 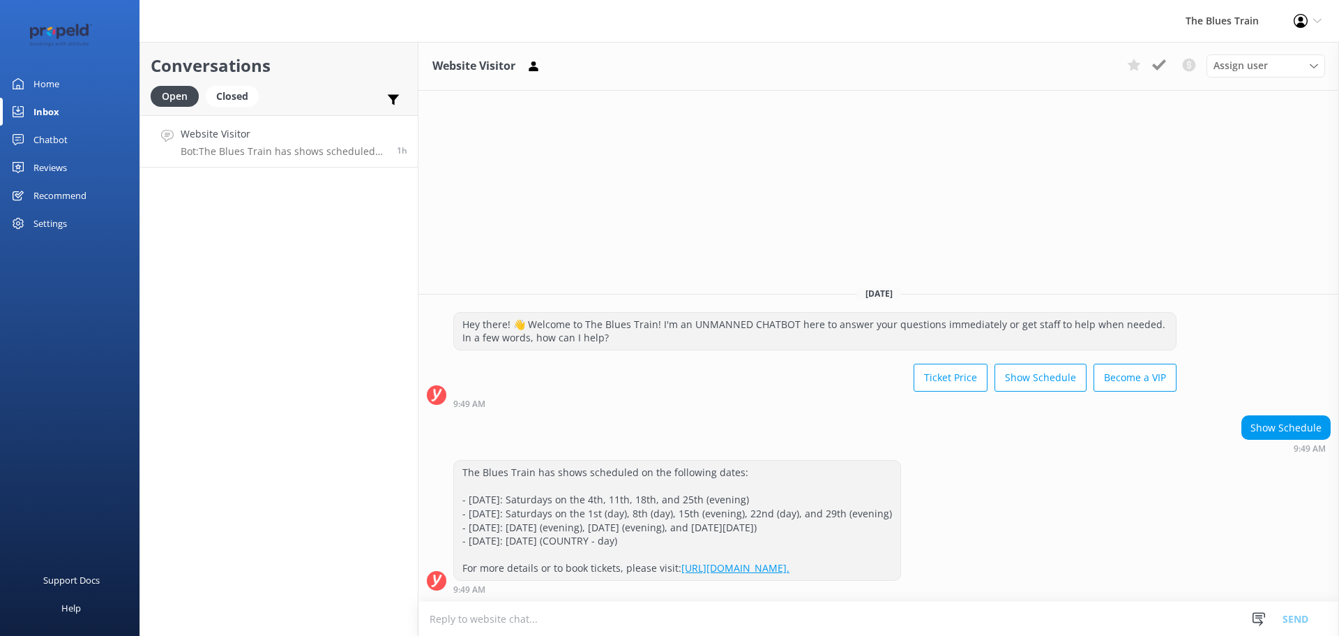 I want to click on div: Help, so click(x=71, y=608).